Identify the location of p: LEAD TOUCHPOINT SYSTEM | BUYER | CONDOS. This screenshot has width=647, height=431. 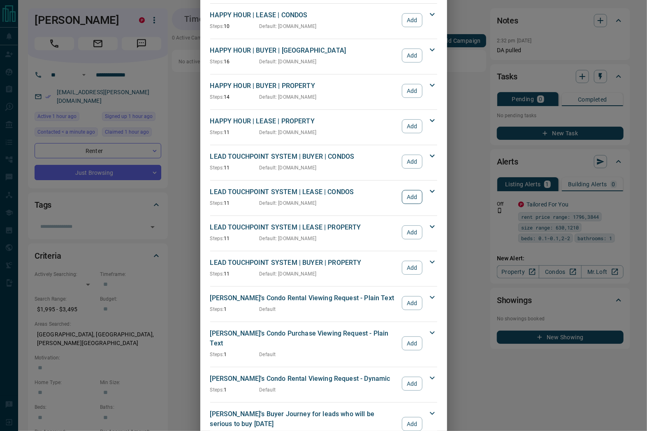
(304, 157).